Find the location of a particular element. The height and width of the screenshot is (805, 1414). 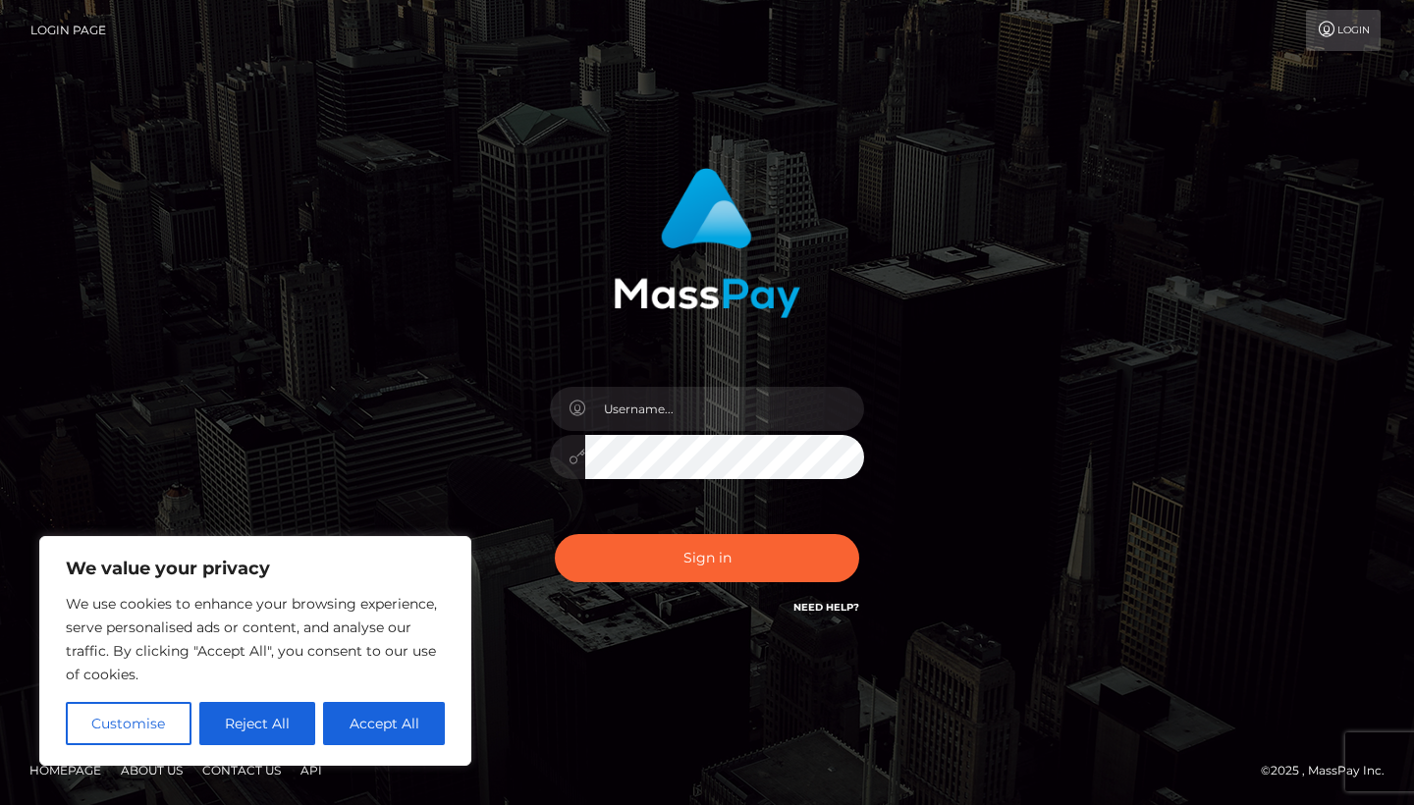

div: © 2025 , MassPay Inc. is located at coordinates (1329, 771).